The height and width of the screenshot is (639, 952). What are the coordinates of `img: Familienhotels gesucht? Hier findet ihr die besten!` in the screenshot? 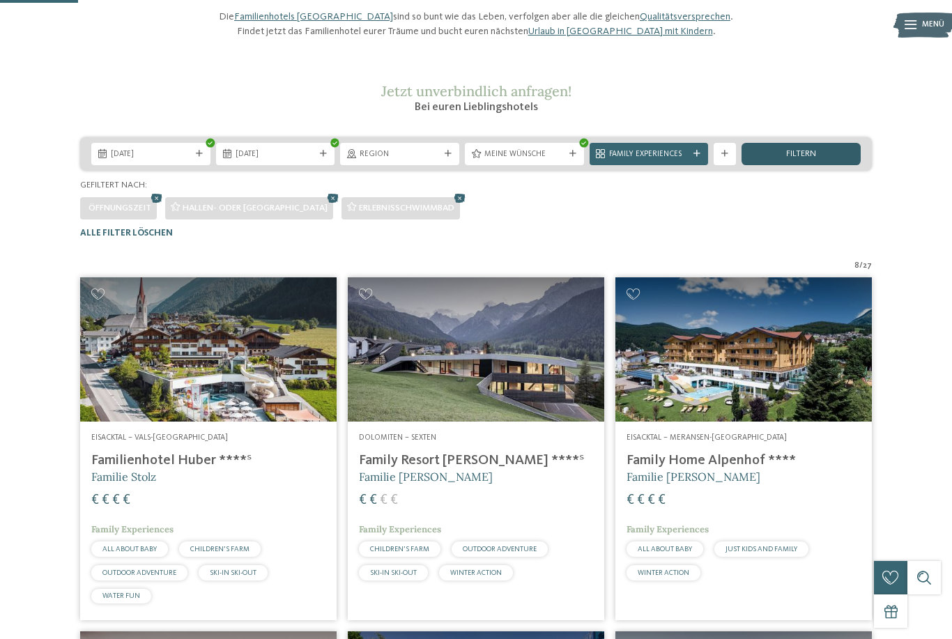 It's located at (208, 349).